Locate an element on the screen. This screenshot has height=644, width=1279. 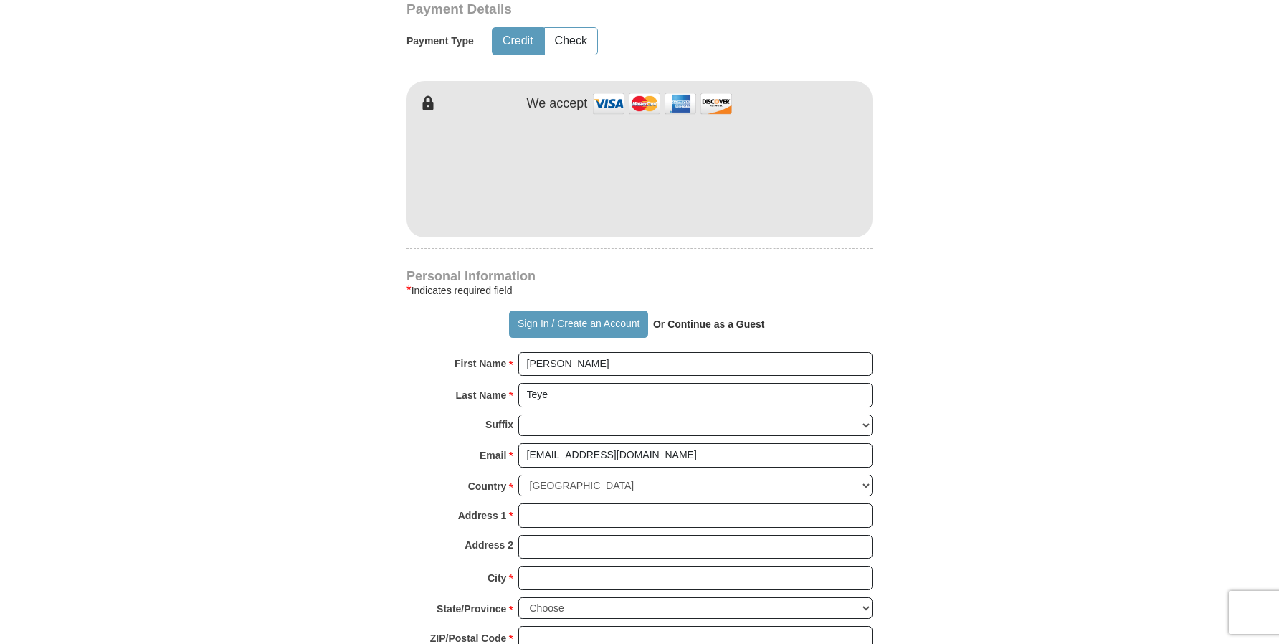
button: Sign In / Create an Account is located at coordinates (578, 324).